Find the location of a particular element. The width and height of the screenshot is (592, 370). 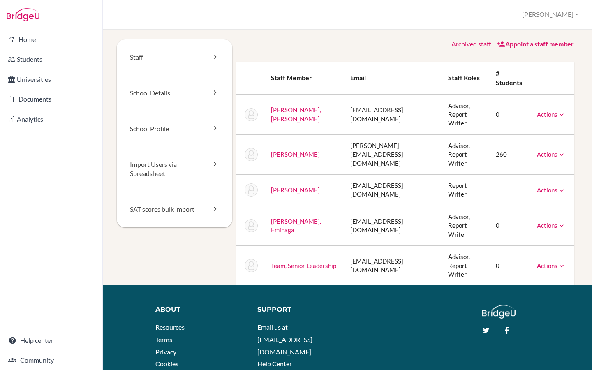

img: Lamiya Masmaliyeva is located at coordinates (251, 190).